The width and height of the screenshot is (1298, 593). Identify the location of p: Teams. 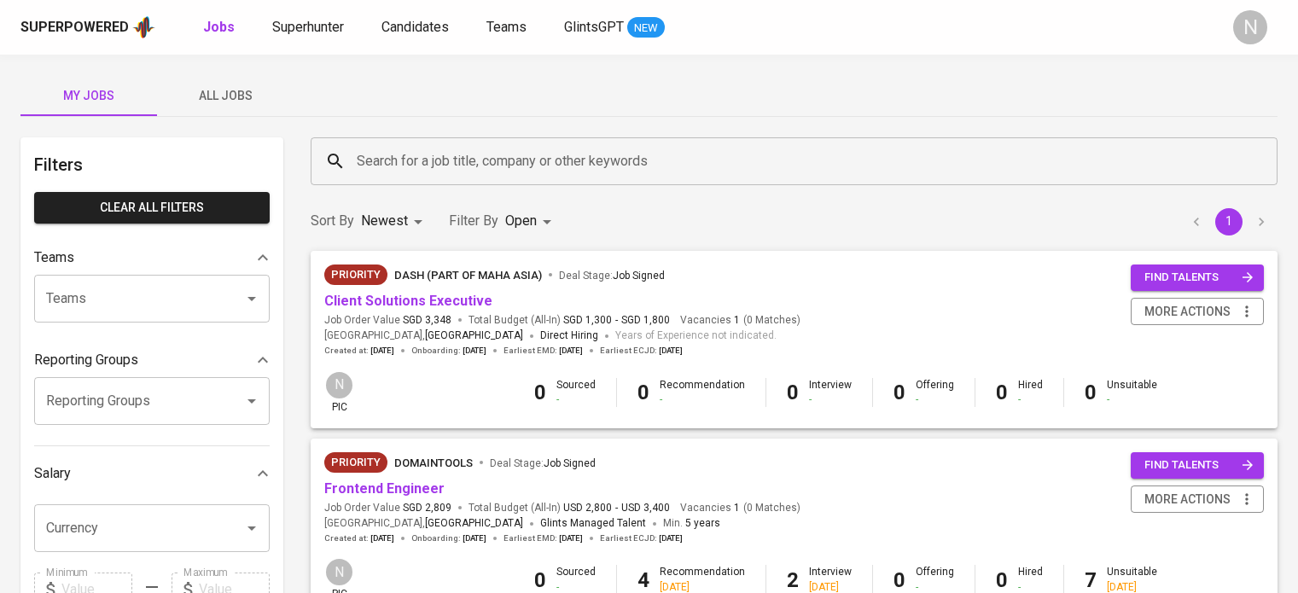
(54, 258).